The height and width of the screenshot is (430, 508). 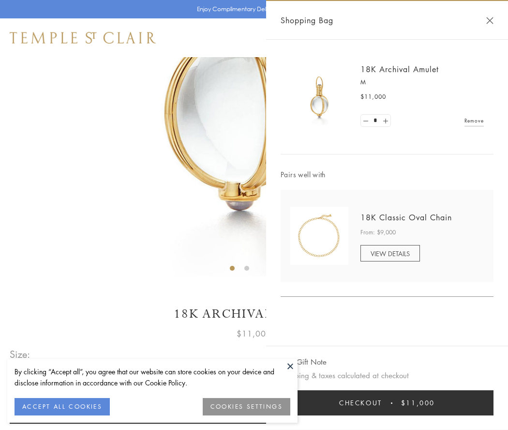 What do you see at coordinates (378, 232) in the screenshot?
I see `span: From: $9,000` at bounding box center [378, 232].